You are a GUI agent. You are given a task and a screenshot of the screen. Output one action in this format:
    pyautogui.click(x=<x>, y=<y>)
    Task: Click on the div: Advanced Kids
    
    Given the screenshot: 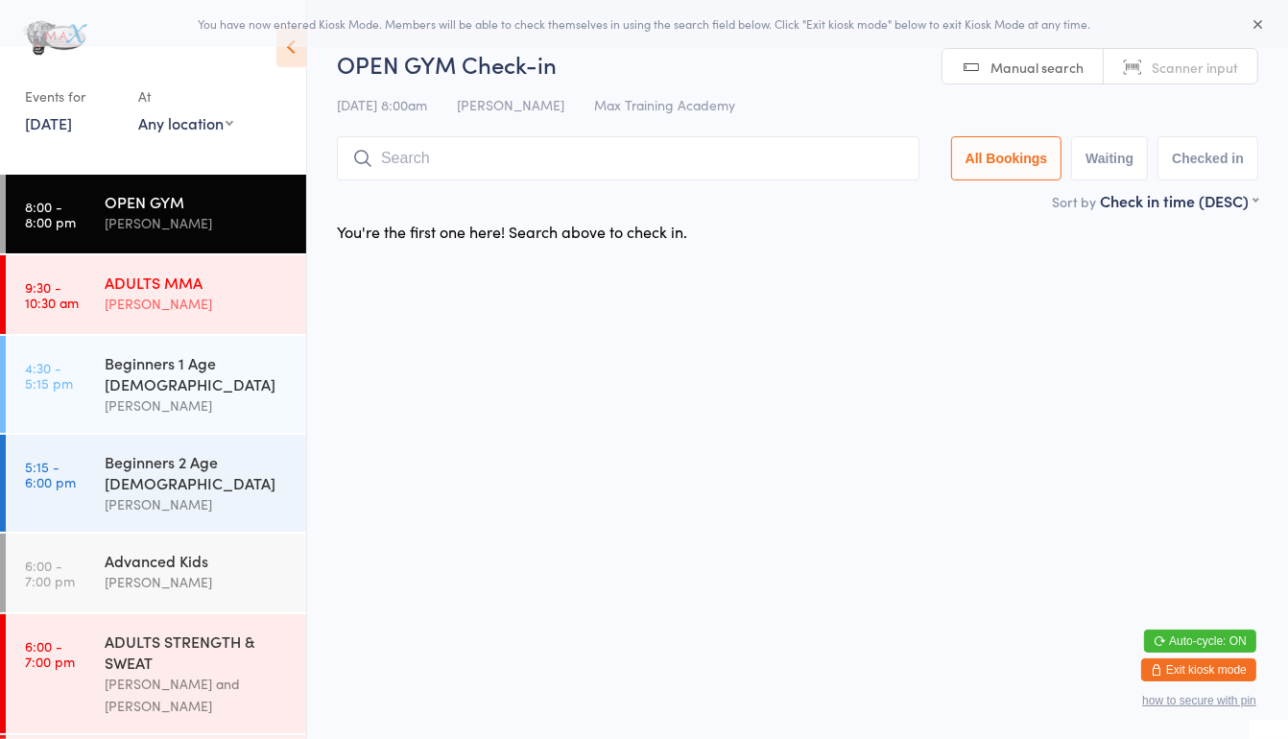 What is the action you would take?
    pyautogui.click(x=197, y=561)
    